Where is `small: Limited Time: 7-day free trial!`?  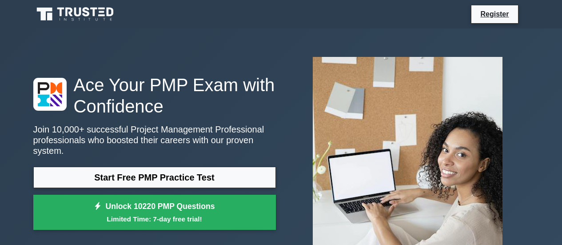 small: Limited Time: 7-day free trial! is located at coordinates (155, 219).